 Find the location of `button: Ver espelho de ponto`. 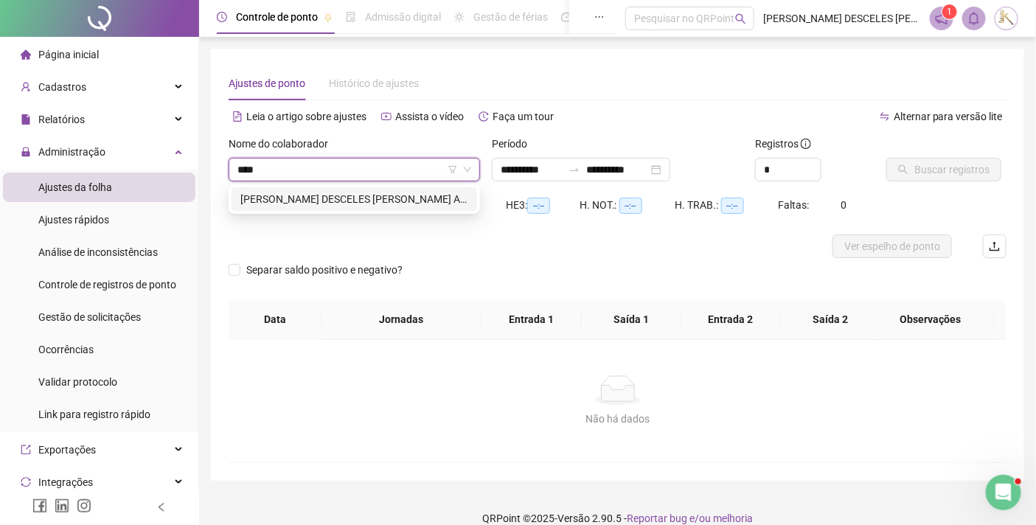

button: Ver espelho de ponto is located at coordinates (892, 246).